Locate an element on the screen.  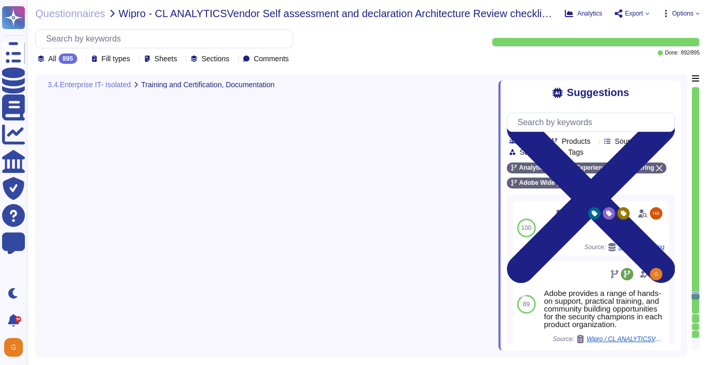
div: 9+ is located at coordinates (18, 319).